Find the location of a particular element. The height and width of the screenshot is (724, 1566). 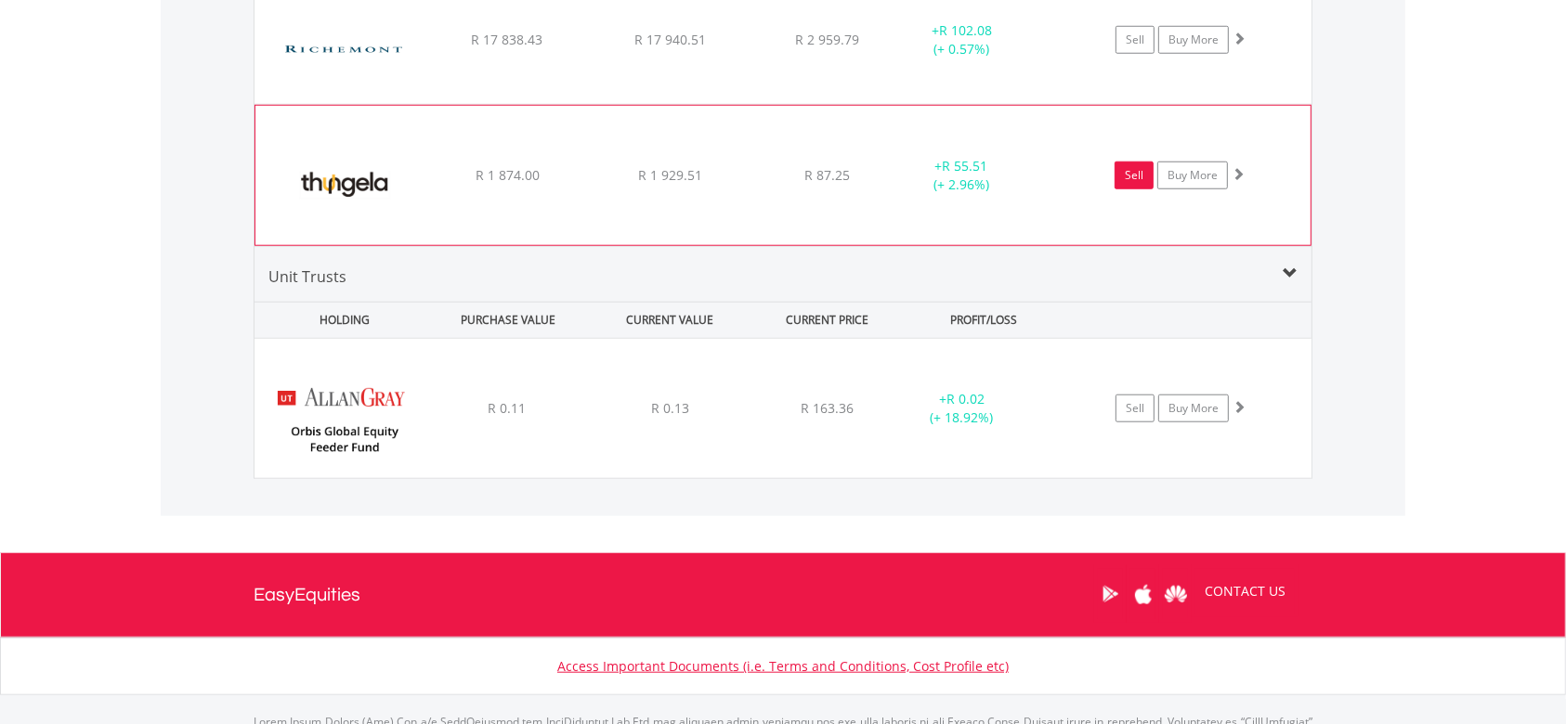

div: CURRENT VALUE is located at coordinates (670, 320).